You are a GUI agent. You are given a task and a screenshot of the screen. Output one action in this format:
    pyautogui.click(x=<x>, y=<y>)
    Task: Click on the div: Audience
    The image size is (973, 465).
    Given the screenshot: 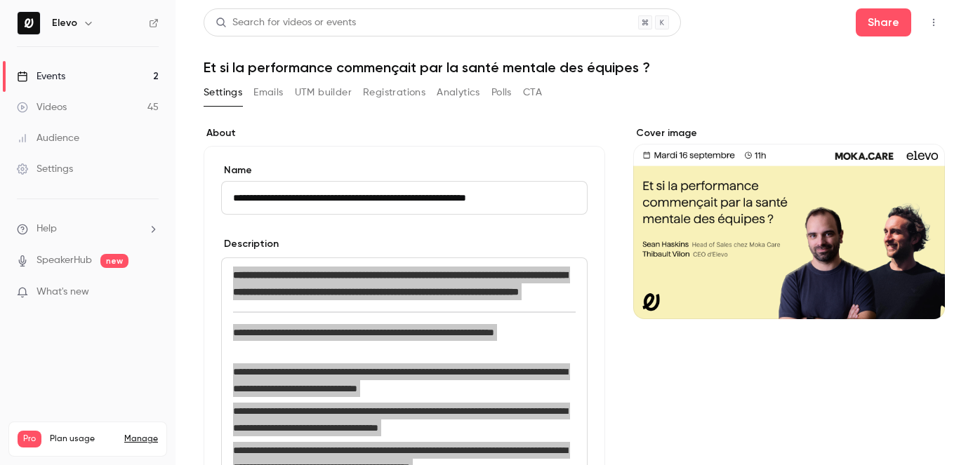 What is the action you would take?
    pyautogui.click(x=48, y=138)
    